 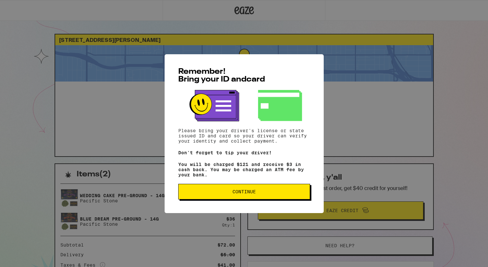 I want to click on p: Please bring your driver's license or state issued ID and card so your driver can verify your ide..., so click(x=244, y=136).